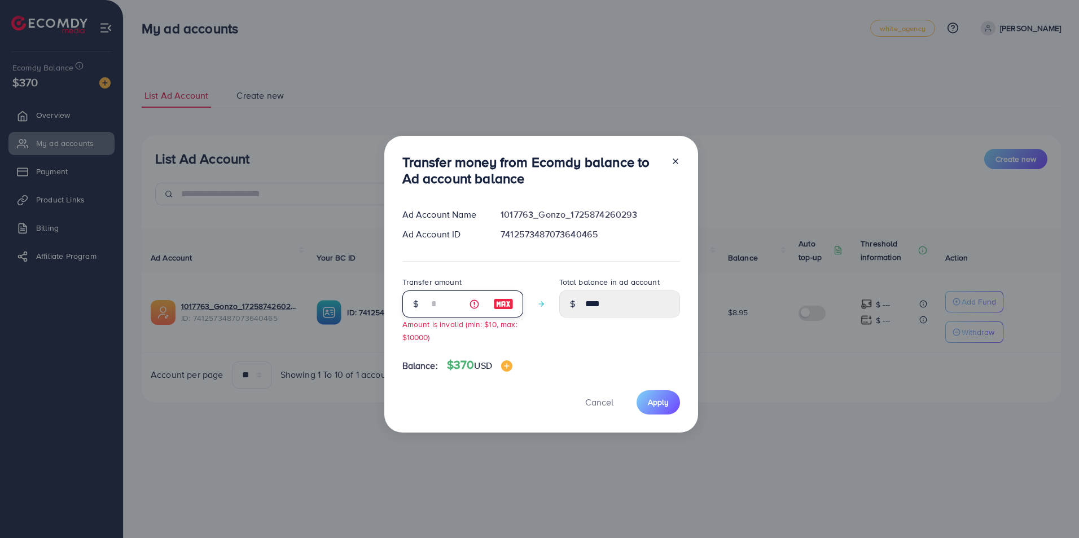 This screenshot has width=1079, height=538. I want to click on small: Amount is invalid (min: $10, max: $10000), so click(460, 331).